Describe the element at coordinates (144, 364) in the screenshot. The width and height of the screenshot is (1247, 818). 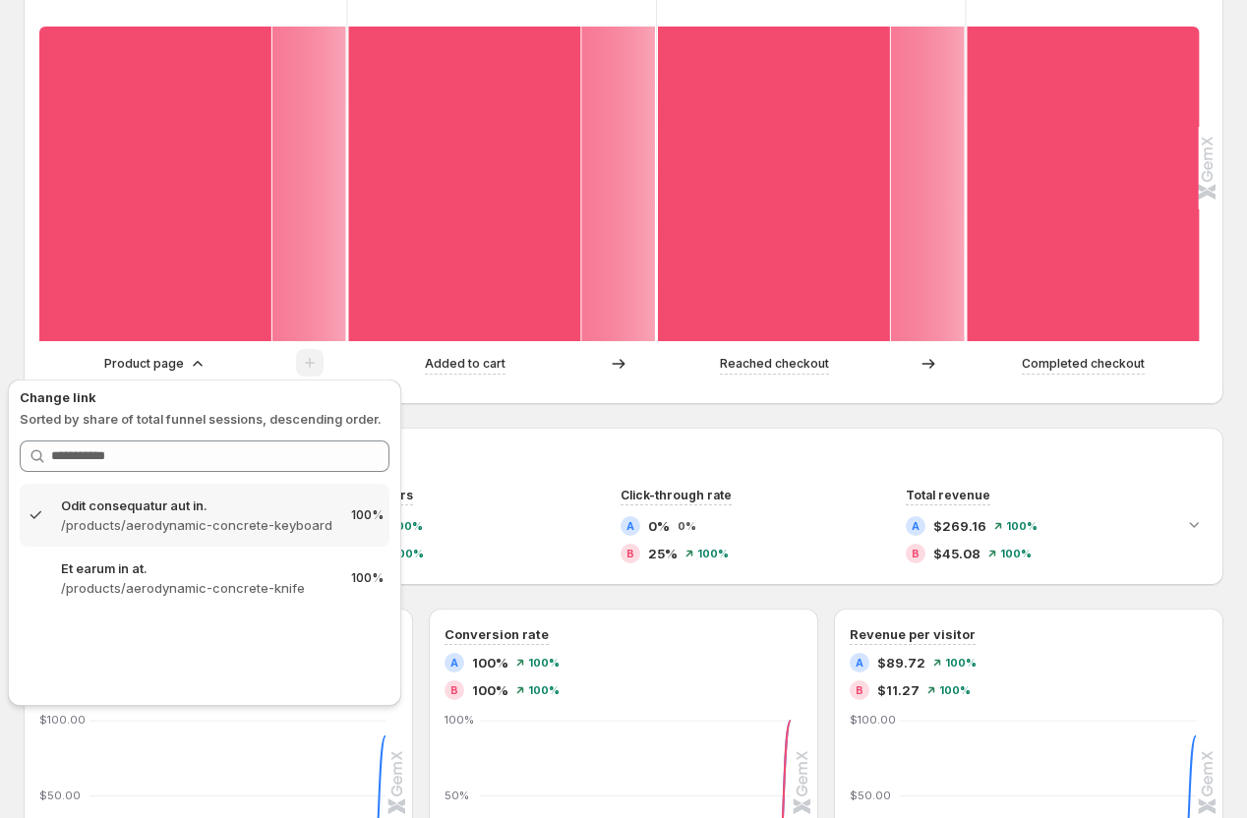
I see `p: Product page` at that location.